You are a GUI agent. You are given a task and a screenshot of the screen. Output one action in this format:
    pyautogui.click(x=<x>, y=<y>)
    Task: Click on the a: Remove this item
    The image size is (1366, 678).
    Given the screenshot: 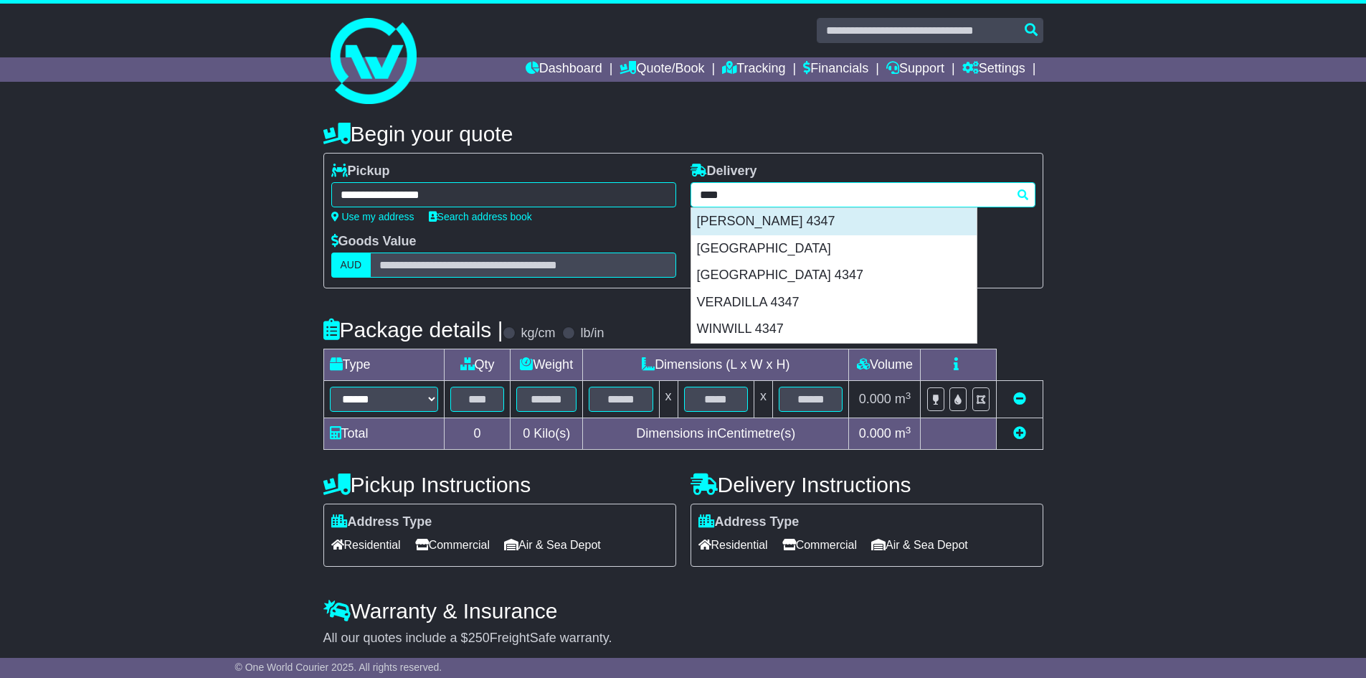 What is the action you would take?
    pyautogui.click(x=1019, y=399)
    